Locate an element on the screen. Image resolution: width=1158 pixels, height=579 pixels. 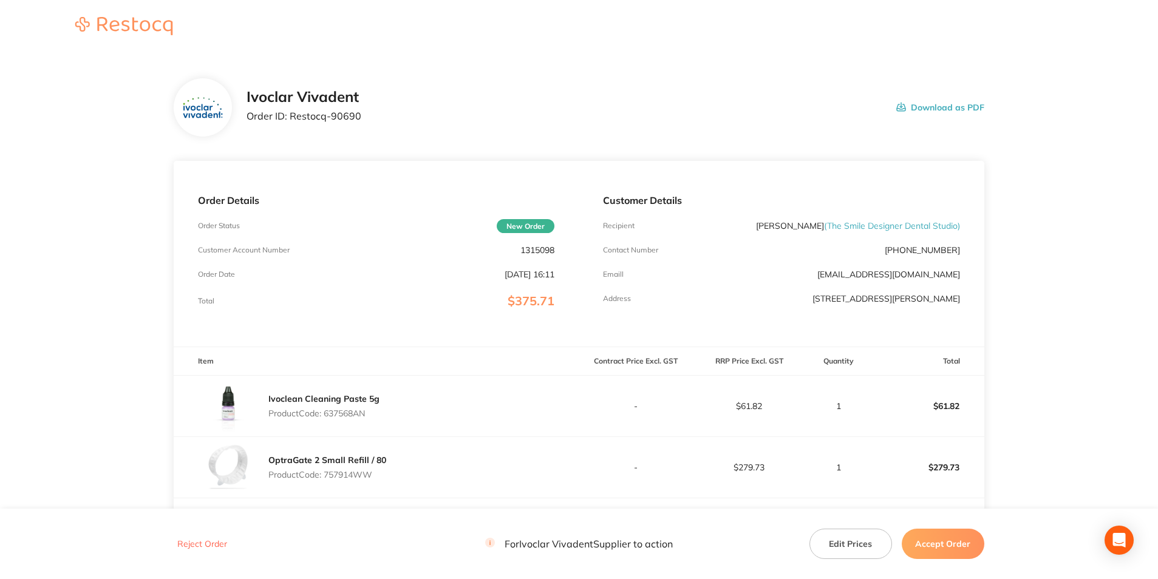
div: Open Intercom Messenger is located at coordinates (1119, 541).